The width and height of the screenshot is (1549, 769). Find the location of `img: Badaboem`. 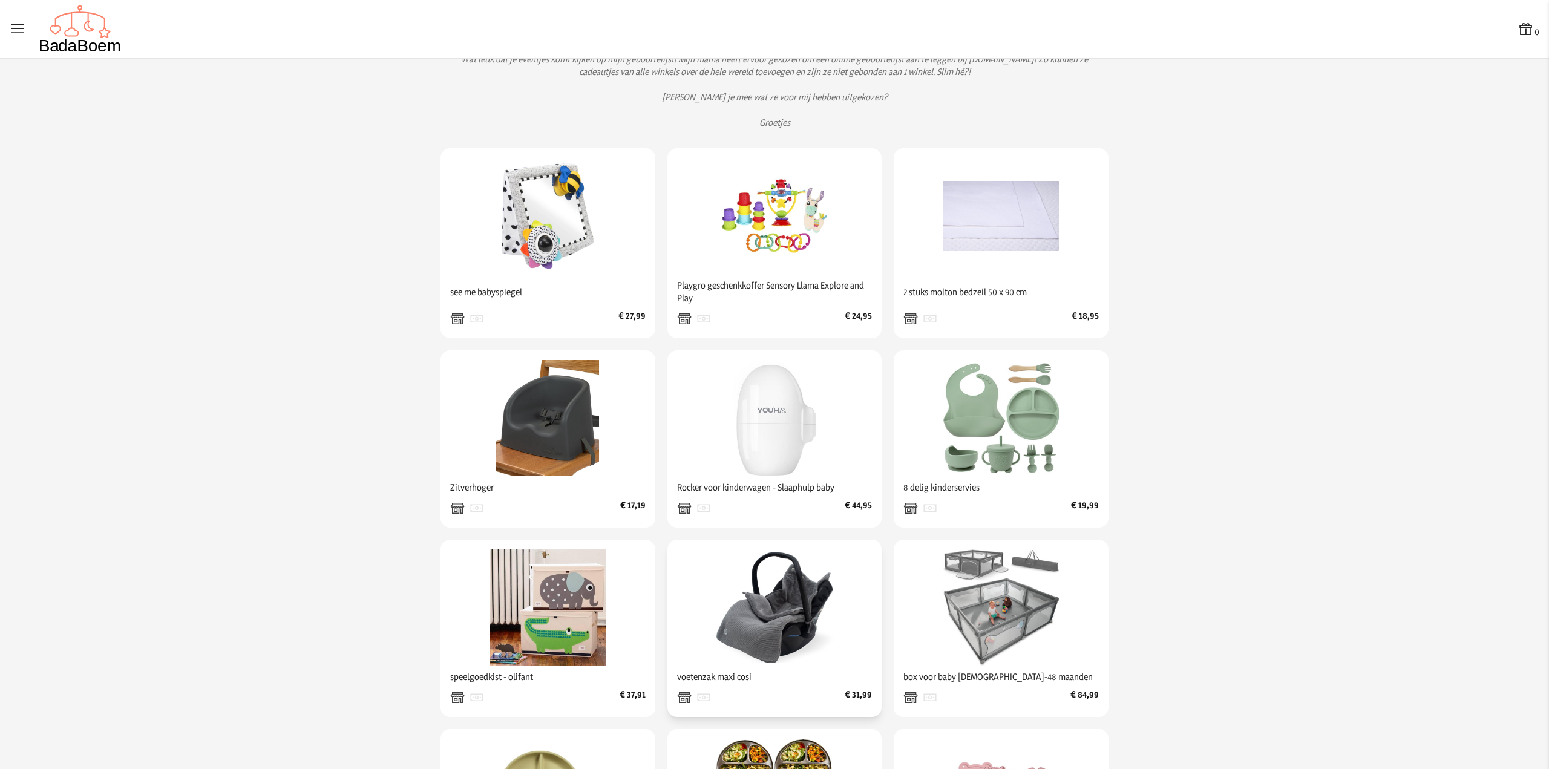

img: Badaboem is located at coordinates (80, 29).